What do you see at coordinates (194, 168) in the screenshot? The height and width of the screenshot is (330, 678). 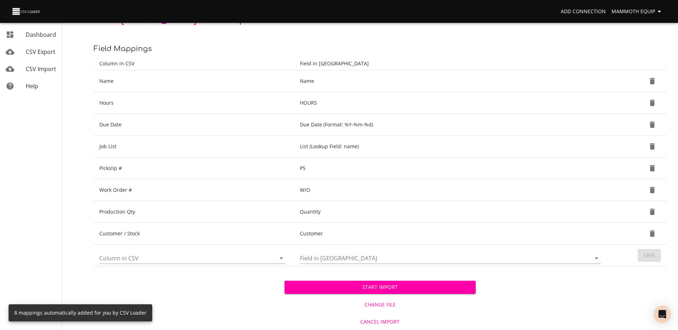 I see `td: Pickslip #` at bounding box center [194, 168].